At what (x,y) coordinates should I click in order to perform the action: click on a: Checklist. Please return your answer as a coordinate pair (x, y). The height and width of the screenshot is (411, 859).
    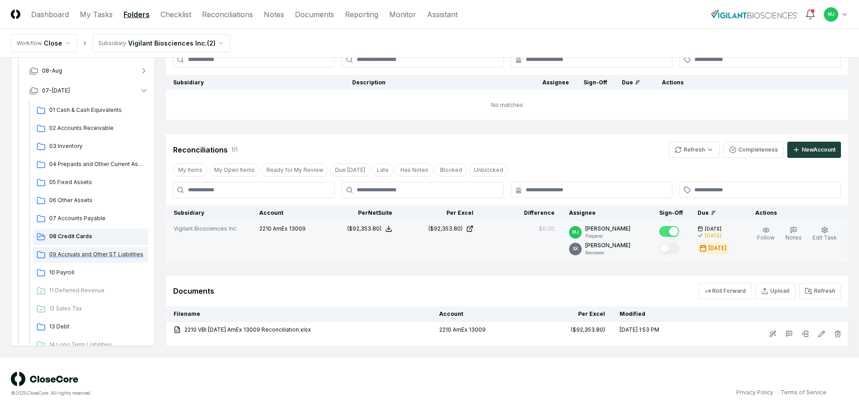
    Looking at the image, I should click on (176, 14).